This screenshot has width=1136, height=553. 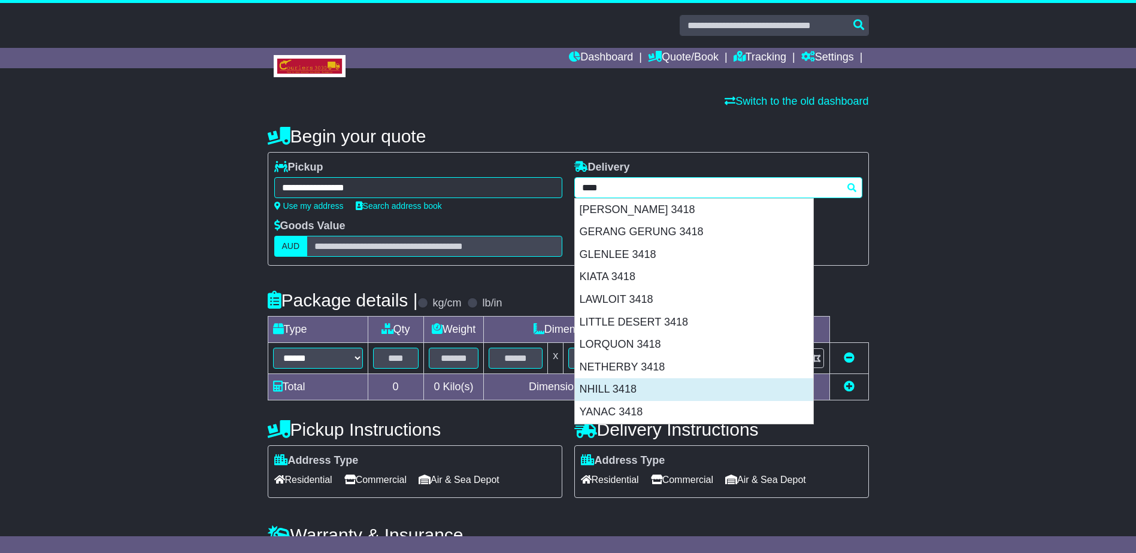 I want to click on label: Goods Value, so click(x=310, y=226).